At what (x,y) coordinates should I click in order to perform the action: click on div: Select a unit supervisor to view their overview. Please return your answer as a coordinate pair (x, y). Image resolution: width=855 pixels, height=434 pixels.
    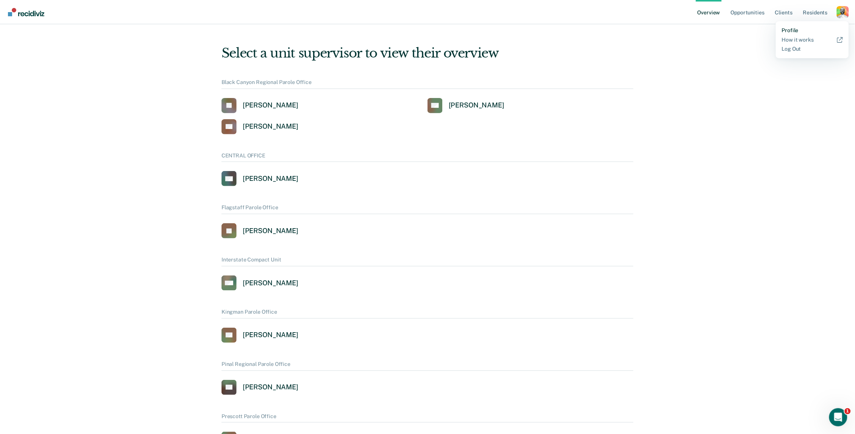
    Looking at the image, I should click on (428, 53).